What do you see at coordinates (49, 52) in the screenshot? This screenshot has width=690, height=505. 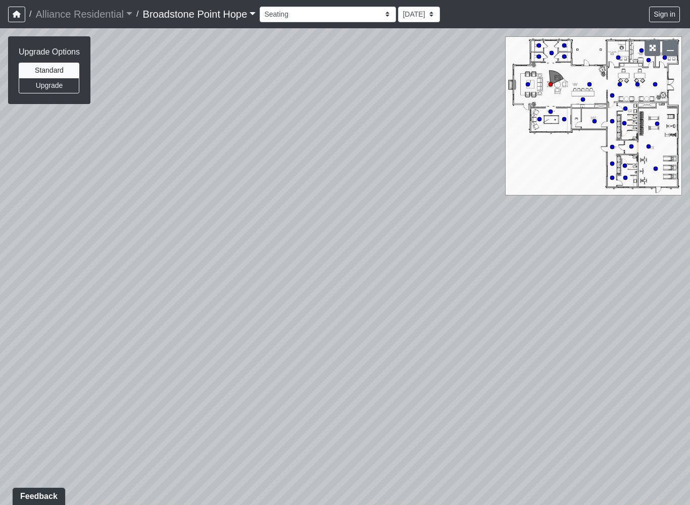 I see `h6: Upgrade Options` at bounding box center [49, 52].